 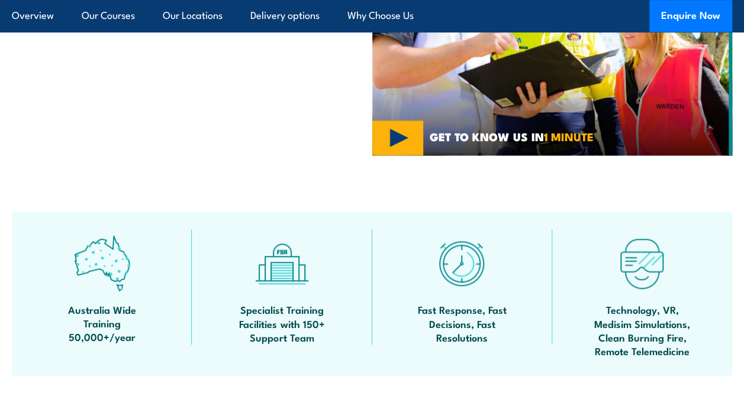 What do you see at coordinates (462, 324) in the screenshot?
I see `span: Fast Response, Fast Decisions, Fast Resolutions` at bounding box center [462, 324].